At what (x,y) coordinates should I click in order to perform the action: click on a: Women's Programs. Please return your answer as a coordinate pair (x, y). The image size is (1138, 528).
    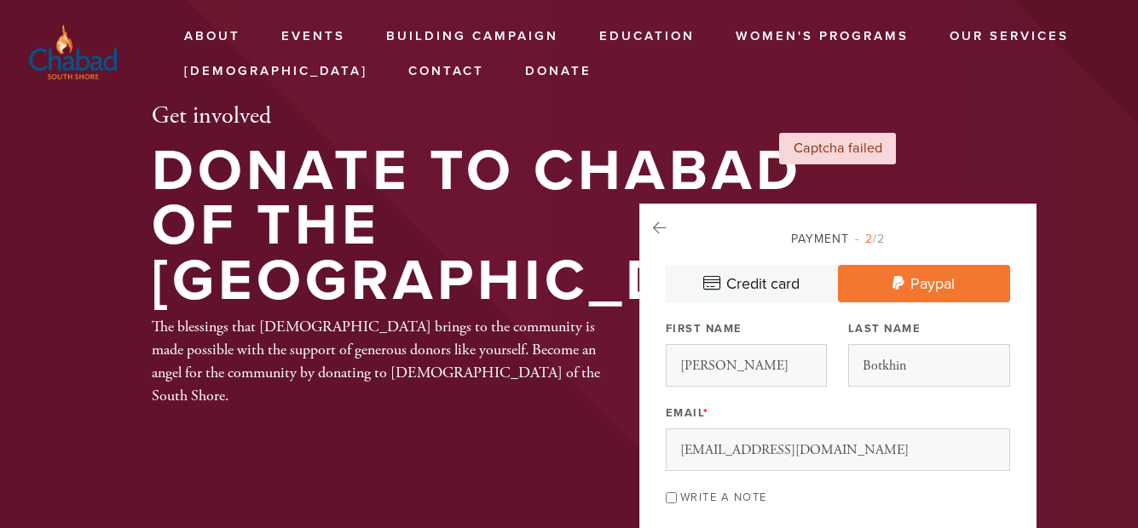
    Looking at the image, I should click on (822, 37).